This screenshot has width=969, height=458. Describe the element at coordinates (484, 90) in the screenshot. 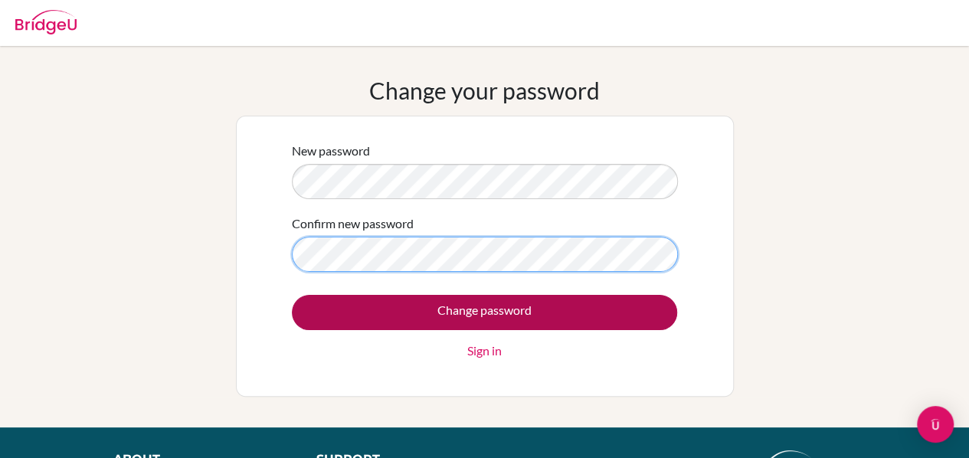

I see `h1: Change your password` at that location.